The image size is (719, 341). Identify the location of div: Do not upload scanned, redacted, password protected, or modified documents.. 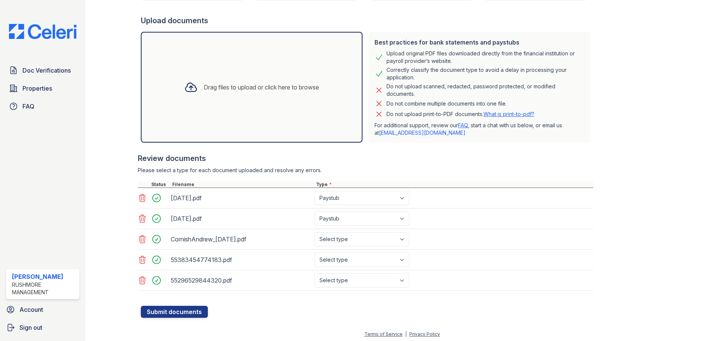
(486, 90).